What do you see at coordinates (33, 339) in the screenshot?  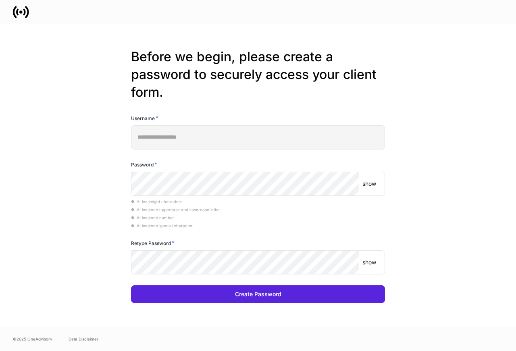 I see `span: © 2025 OneAdvisory` at bounding box center [33, 339].